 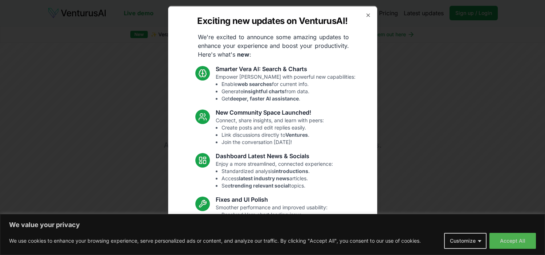 I want to click on p: Enjoy a more streamlined, connected experience:, so click(x=274, y=175).